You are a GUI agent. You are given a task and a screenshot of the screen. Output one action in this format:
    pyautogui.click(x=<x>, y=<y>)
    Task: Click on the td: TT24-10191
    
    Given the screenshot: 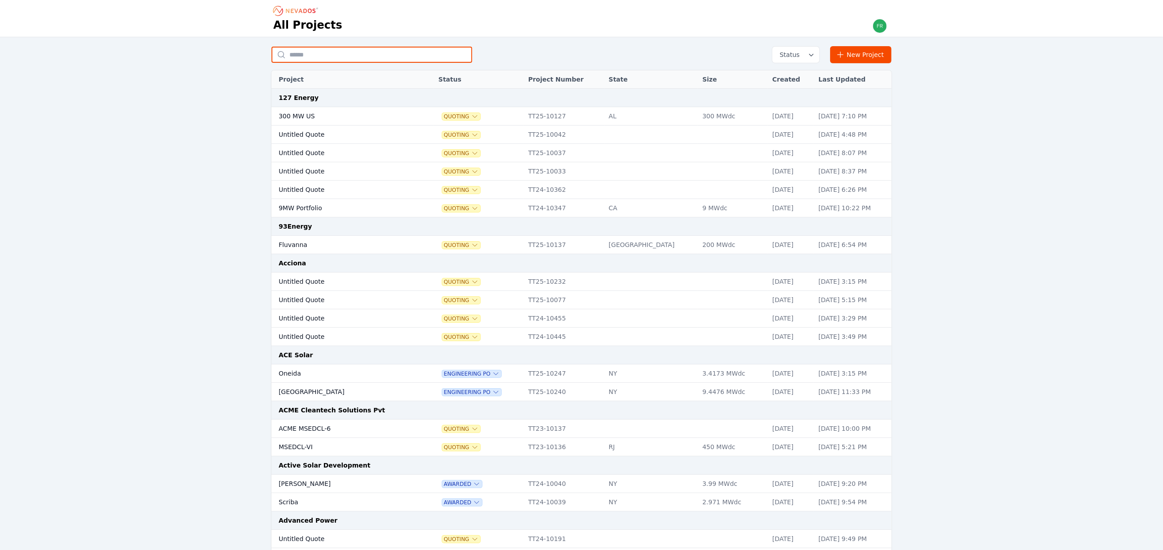 What is the action you would take?
    pyautogui.click(x=564, y=539)
    